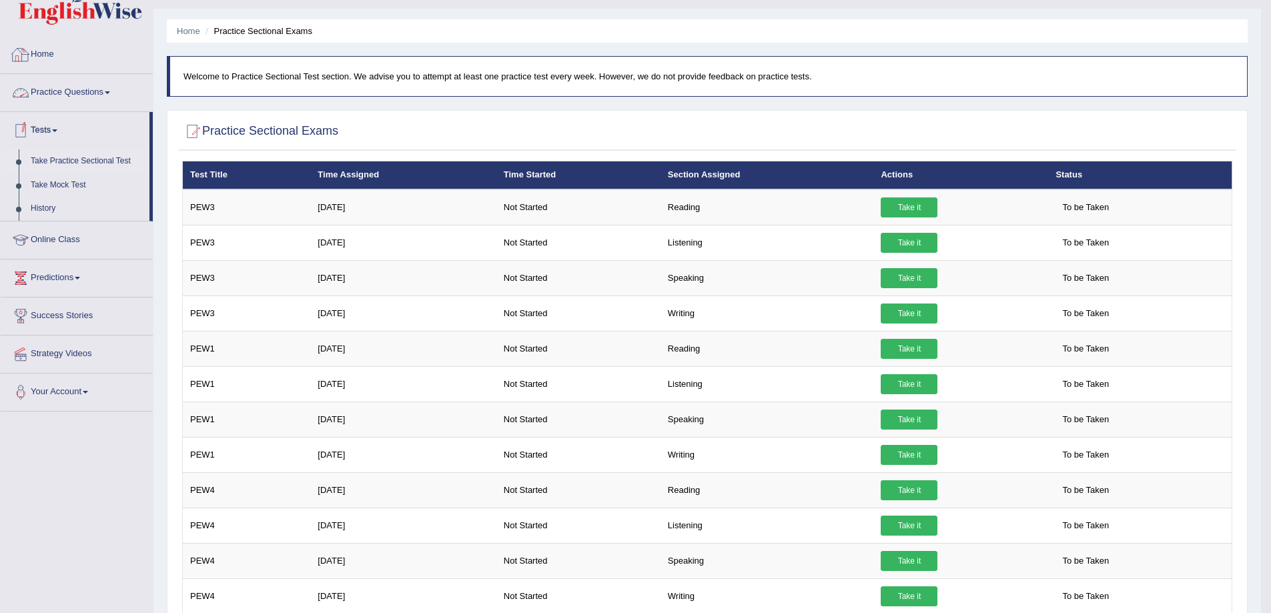  Describe the element at coordinates (77, 276) in the screenshot. I see `a: Predictions` at that location.